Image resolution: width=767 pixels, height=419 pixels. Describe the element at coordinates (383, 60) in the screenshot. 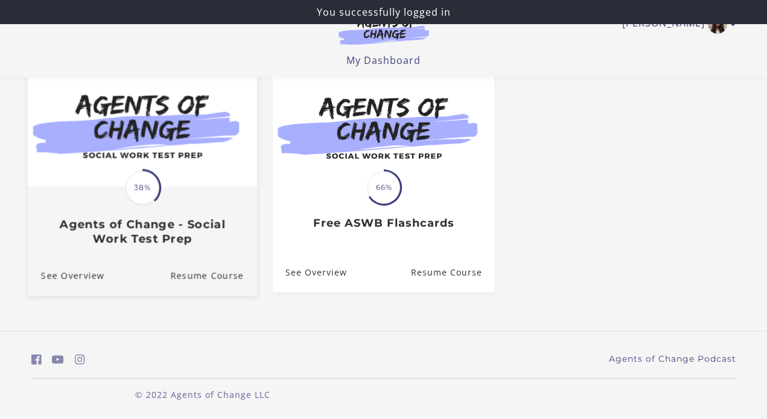

I see `a: My Dashboard` at that location.